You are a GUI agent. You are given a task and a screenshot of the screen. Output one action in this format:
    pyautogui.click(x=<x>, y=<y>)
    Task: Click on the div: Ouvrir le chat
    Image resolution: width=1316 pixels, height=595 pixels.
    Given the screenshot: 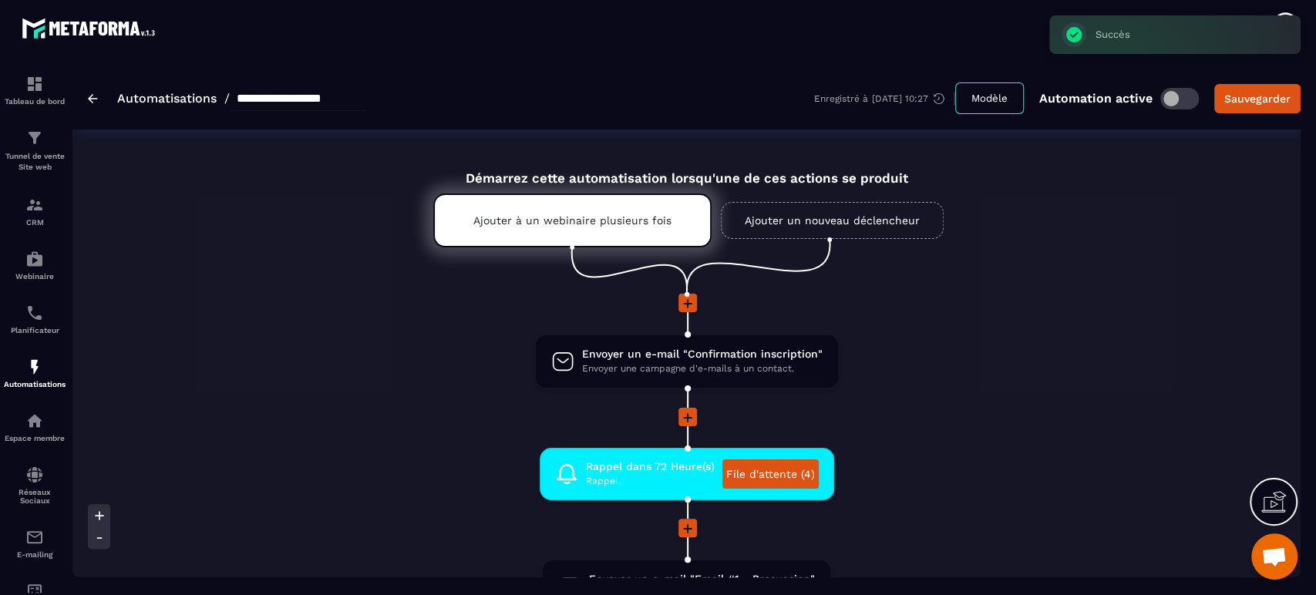 What is the action you would take?
    pyautogui.click(x=1274, y=557)
    